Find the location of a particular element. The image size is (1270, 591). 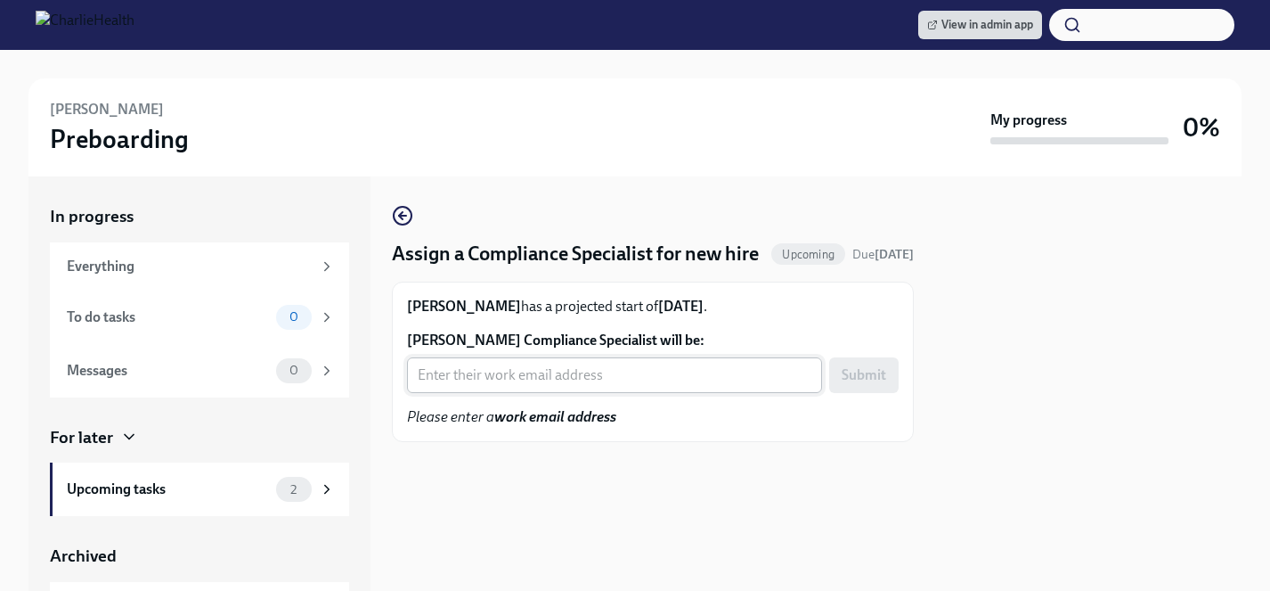

input: Enter their work email address is located at coordinates (615, 375).